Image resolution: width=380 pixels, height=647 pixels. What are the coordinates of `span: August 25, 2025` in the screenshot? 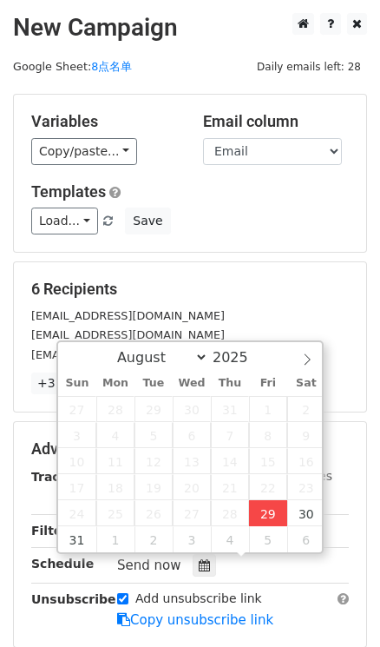 It's located at (116, 513).